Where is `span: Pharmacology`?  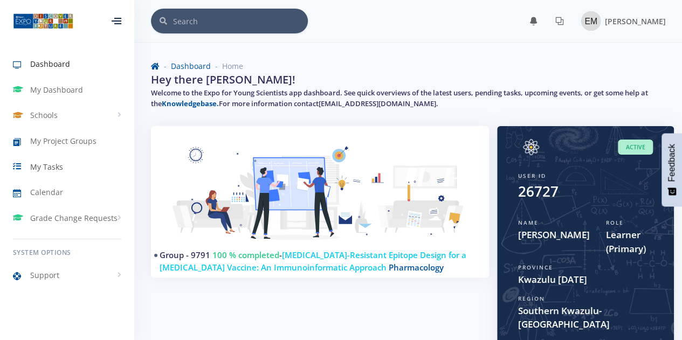 span: Pharmacology is located at coordinates (416, 267).